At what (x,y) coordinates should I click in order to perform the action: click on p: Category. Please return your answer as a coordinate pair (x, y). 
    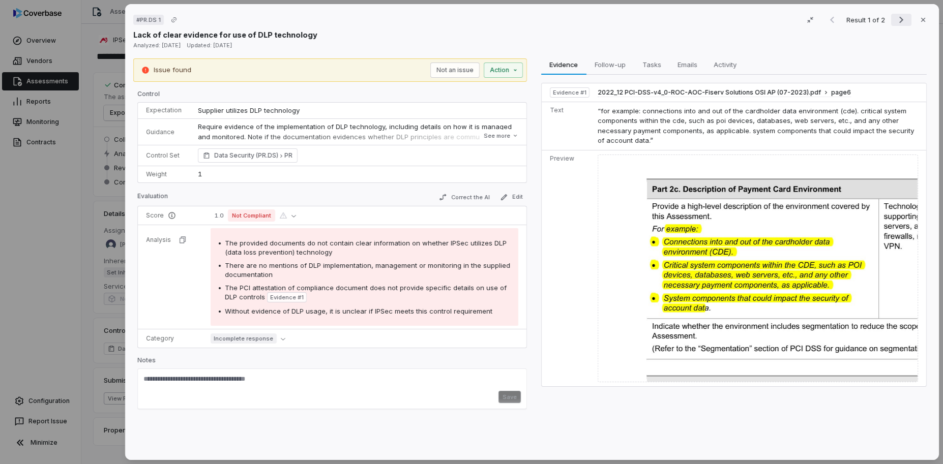
    Looking at the image, I should click on (170, 339).